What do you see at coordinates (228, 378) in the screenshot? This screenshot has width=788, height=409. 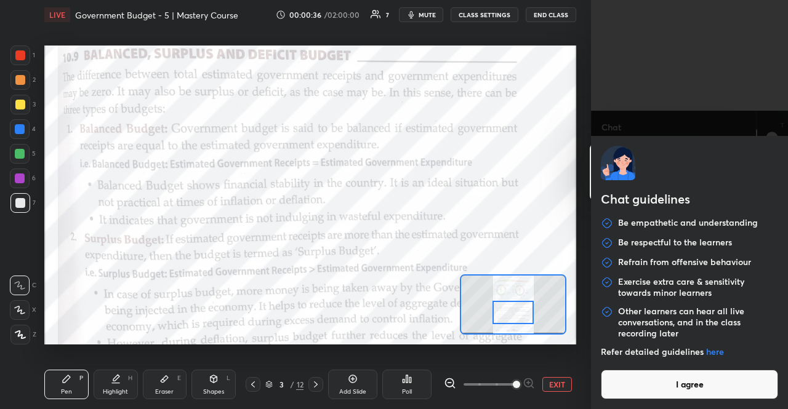 I see `div: L` at bounding box center [228, 378].